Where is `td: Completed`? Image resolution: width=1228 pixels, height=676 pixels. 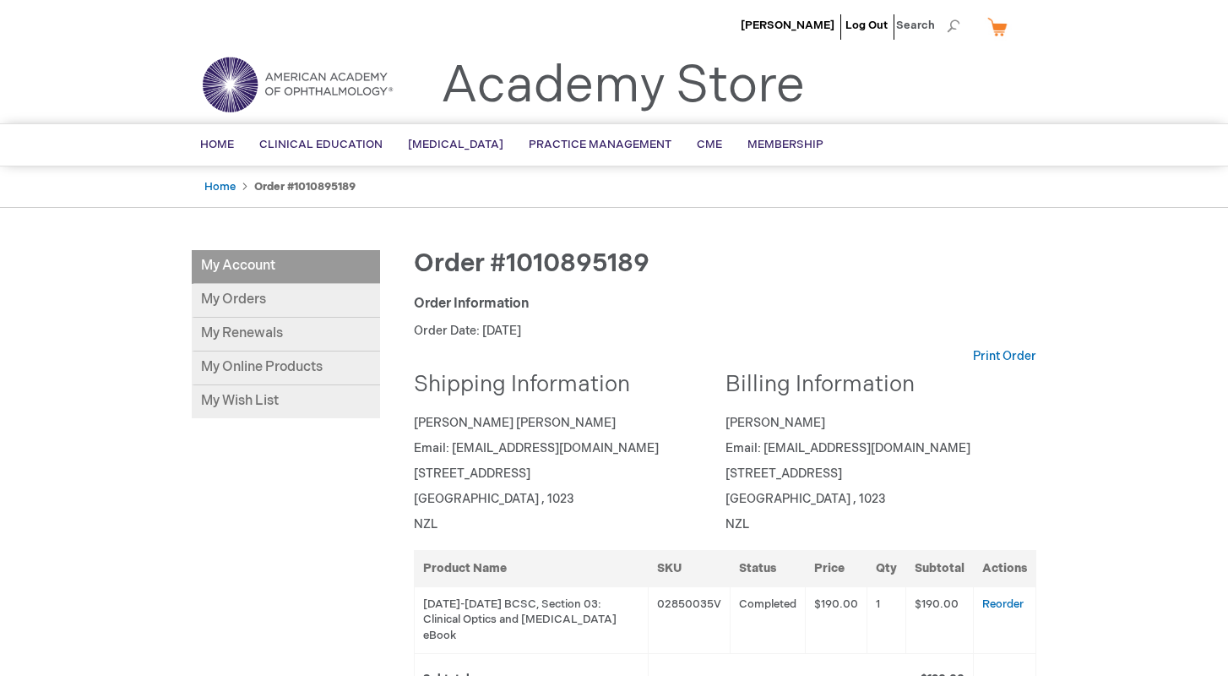 td: Completed is located at coordinates (768, 619).